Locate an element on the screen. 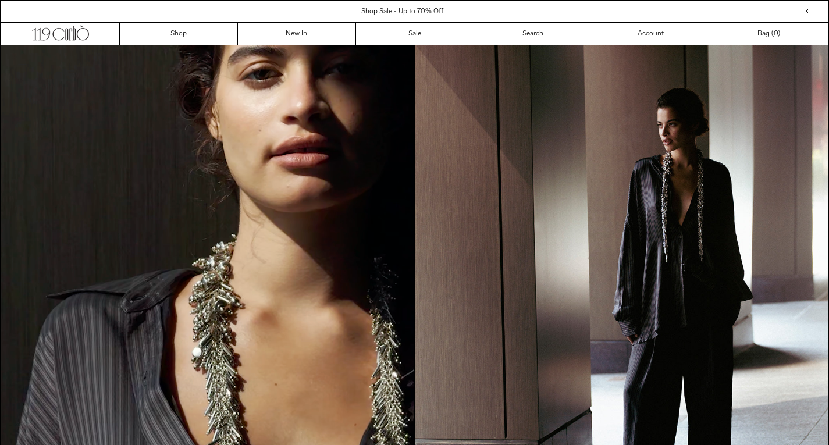  span: Shop Sale - Up to 70% Off is located at coordinates (402, 12).